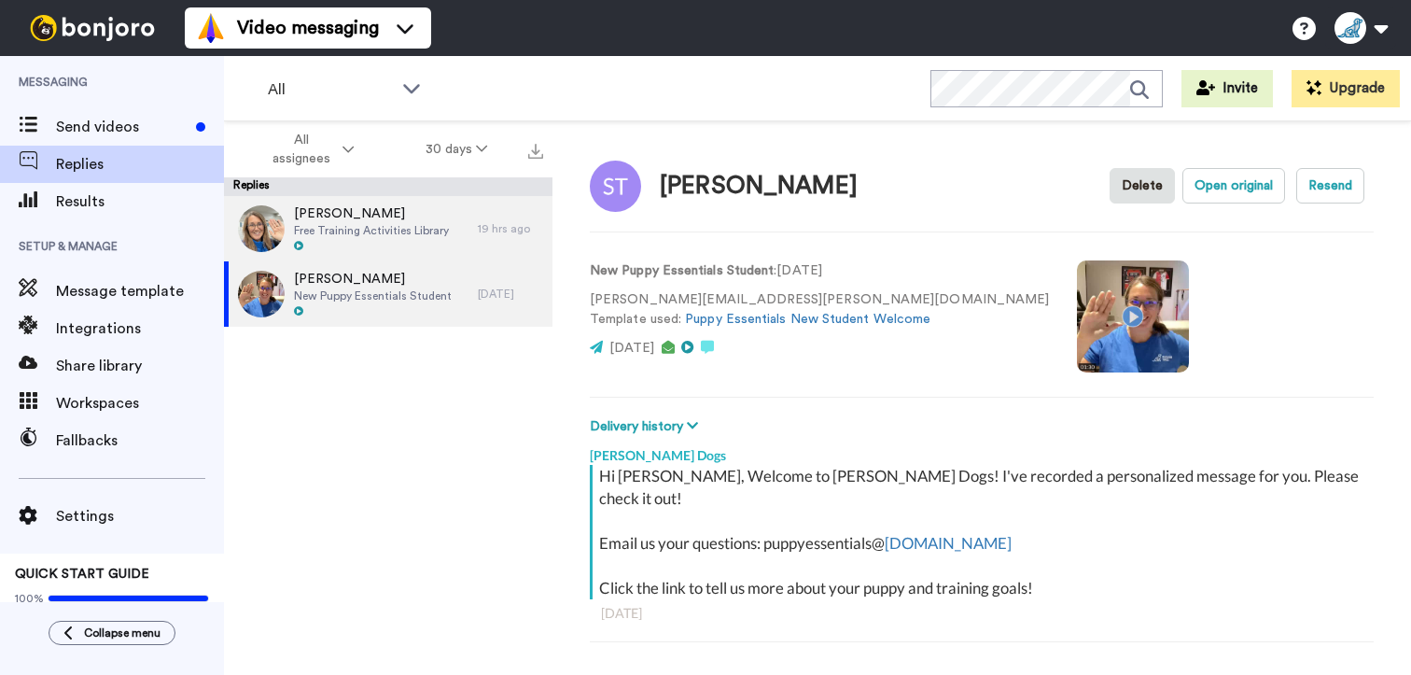 The image size is (1411, 675). I want to click on button: Open original, so click(1234, 186).